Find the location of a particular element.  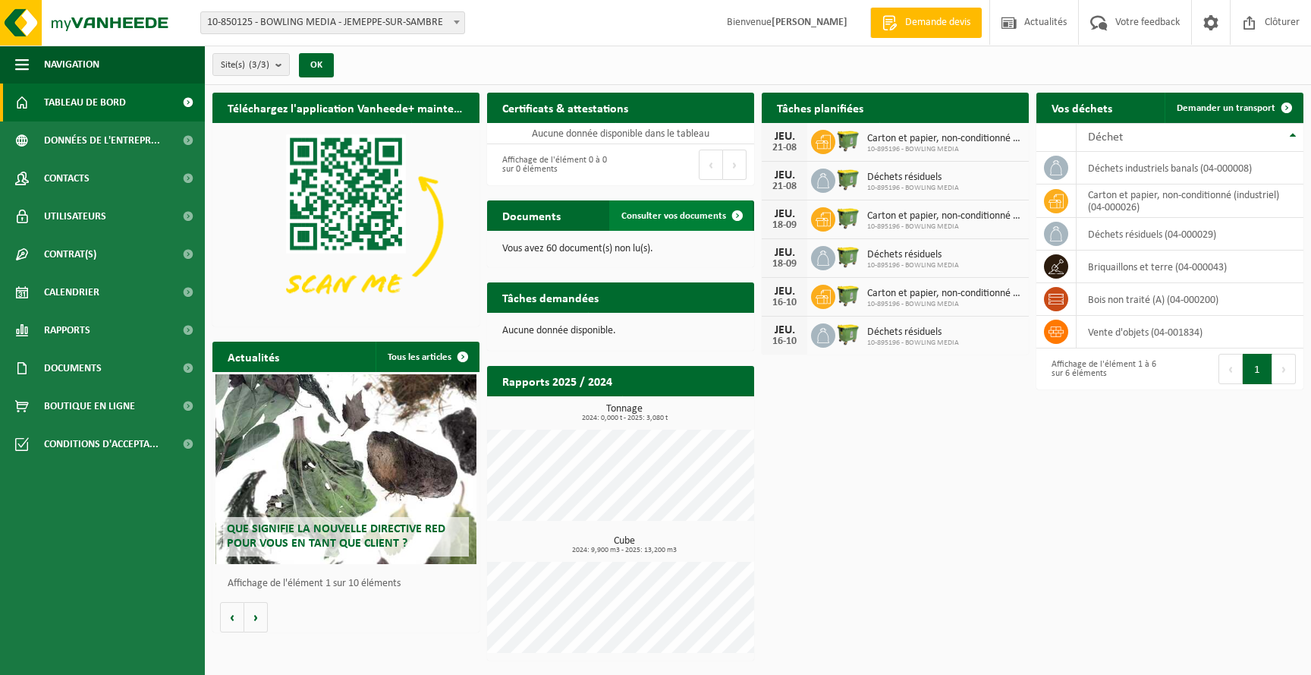

img: Download de VHEPlus App is located at coordinates (346, 223).